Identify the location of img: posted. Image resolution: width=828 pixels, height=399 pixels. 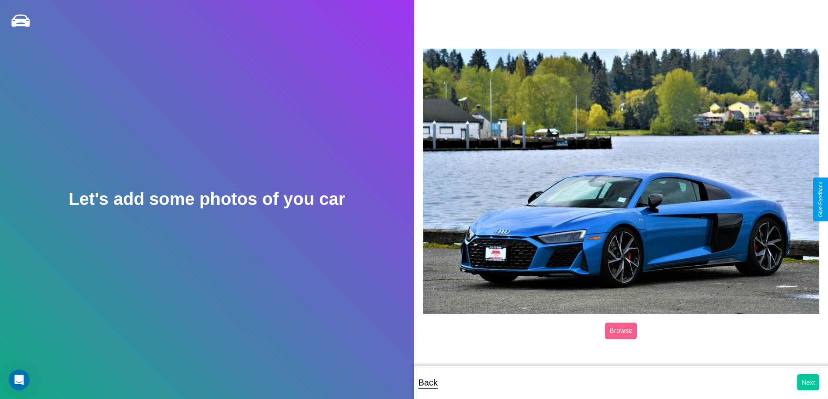
(621, 182).